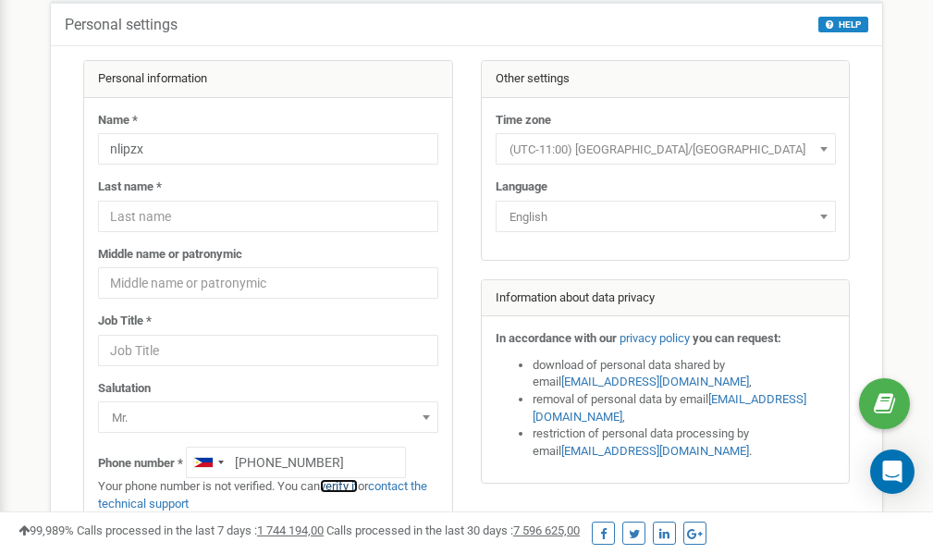 The width and height of the screenshot is (933, 554). What do you see at coordinates (556, 337) in the screenshot?
I see `strong: In accordance with our` at bounding box center [556, 337].